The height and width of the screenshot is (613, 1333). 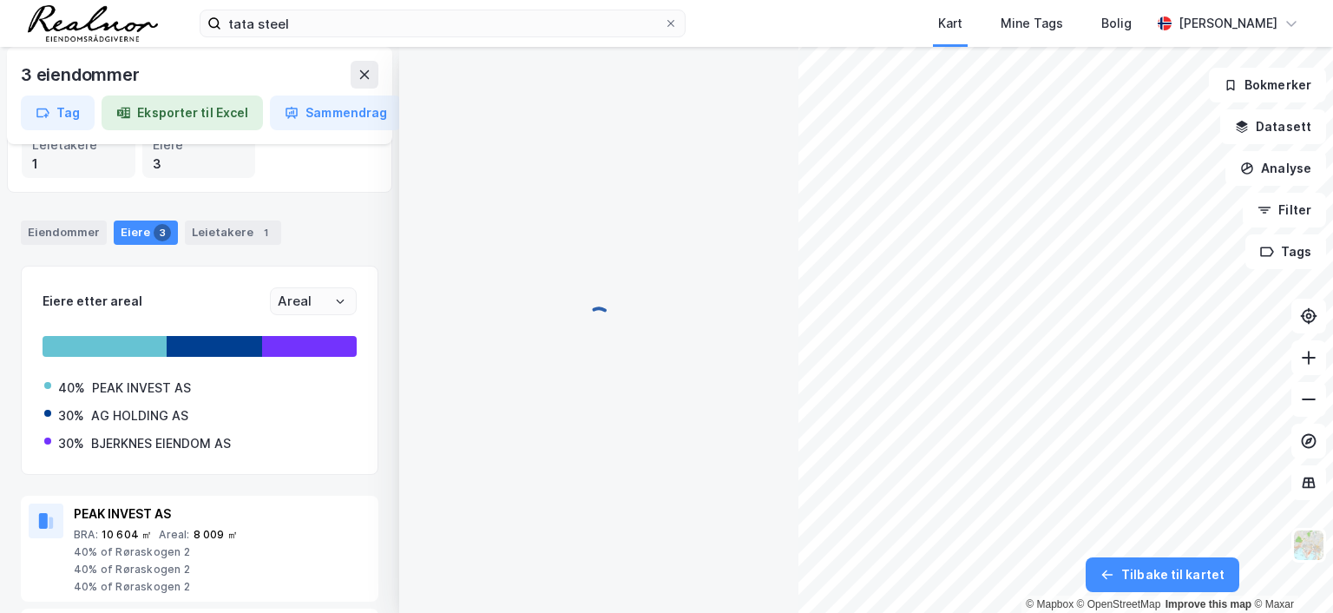 I want to click on a: Improve this map, so click(x=1208, y=604).